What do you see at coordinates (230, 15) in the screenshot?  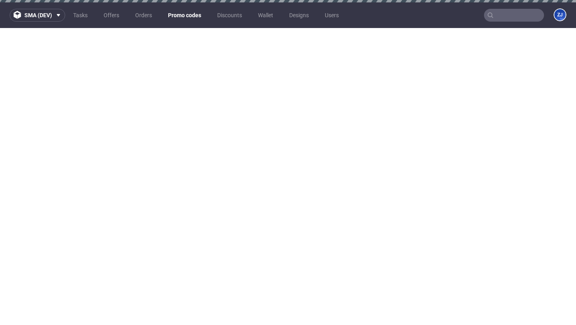 I see `a: Discounts` at bounding box center [230, 15].